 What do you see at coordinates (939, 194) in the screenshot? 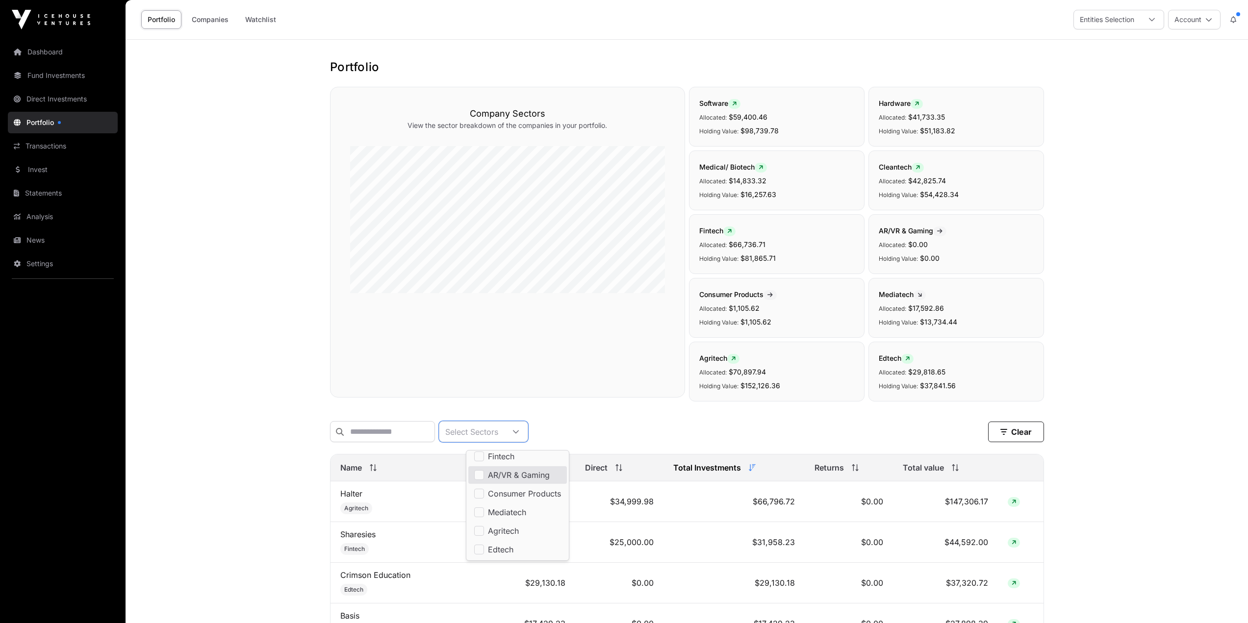
I see `span: $54,428.34` at bounding box center [939, 194].